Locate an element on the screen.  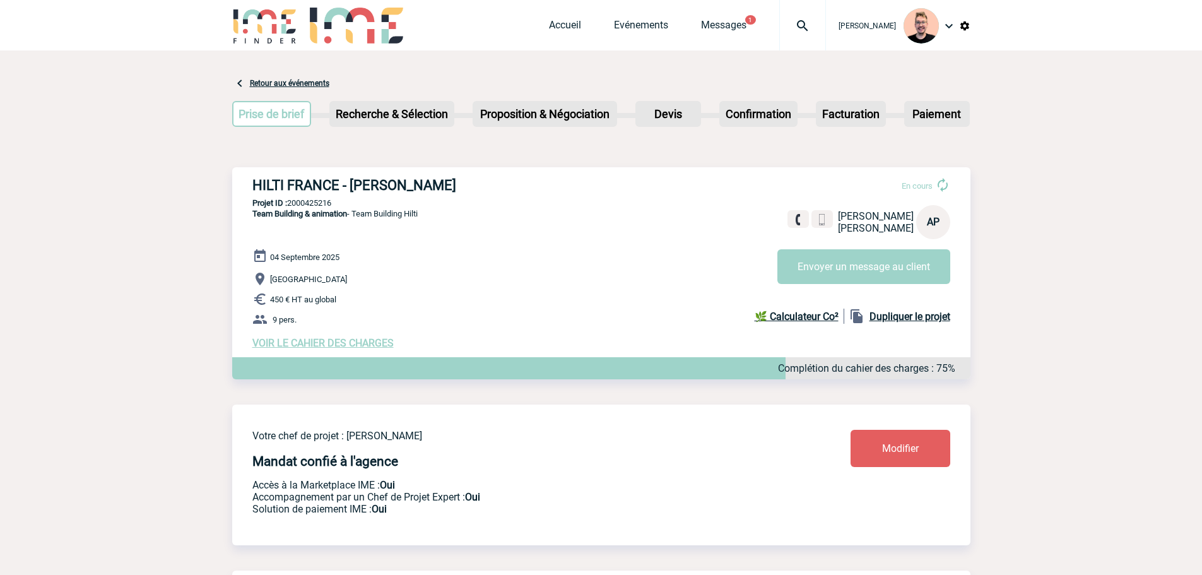
p: Confirmation is located at coordinates (759, 114).